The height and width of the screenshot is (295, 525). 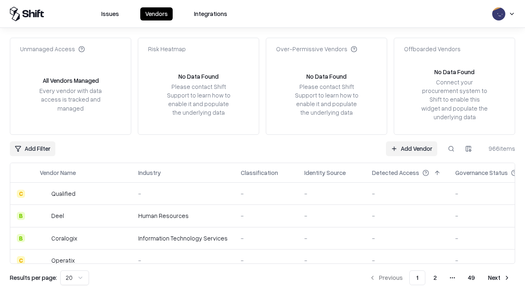 What do you see at coordinates (455, 100) in the screenshot?
I see `div: Connect your procurement system to Shift to enable this widget and populate the underlying data` at bounding box center [455, 100].